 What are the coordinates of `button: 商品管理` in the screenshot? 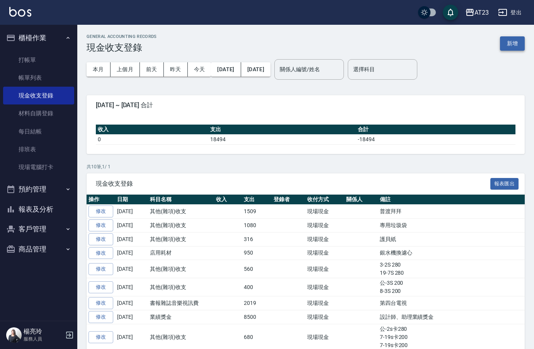 It's located at (39, 249).